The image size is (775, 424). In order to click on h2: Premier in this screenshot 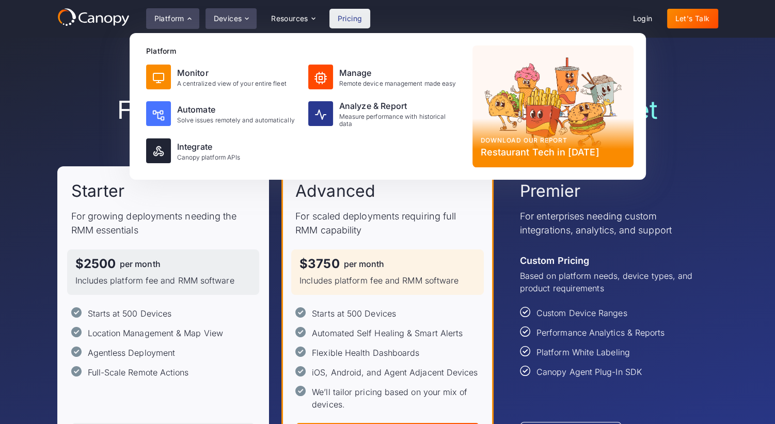, I will do `click(550, 191)`.